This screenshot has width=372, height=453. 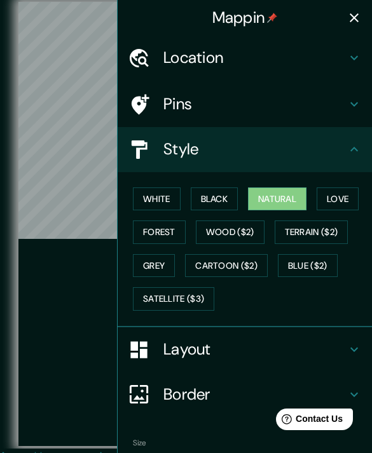 I want to click on span: Contact Us, so click(x=60, y=15).